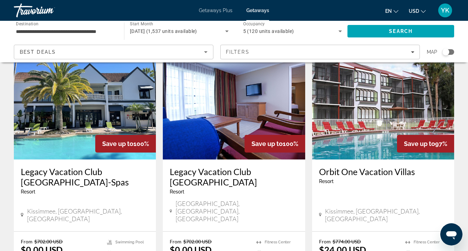 This screenshot has width=468, height=251. What do you see at coordinates (215, 10) in the screenshot?
I see `a: Getaways Plus` at bounding box center [215, 10].